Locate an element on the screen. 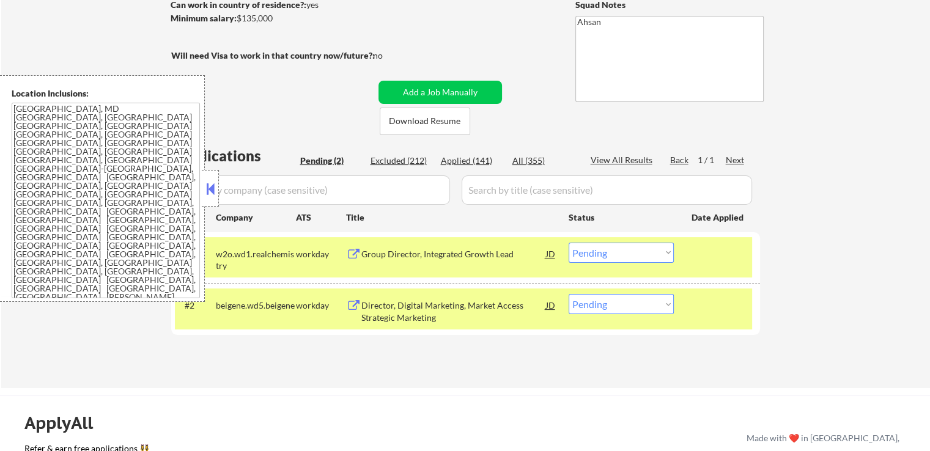 The image size is (930, 451). div: View All Results is located at coordinates (623, 160).